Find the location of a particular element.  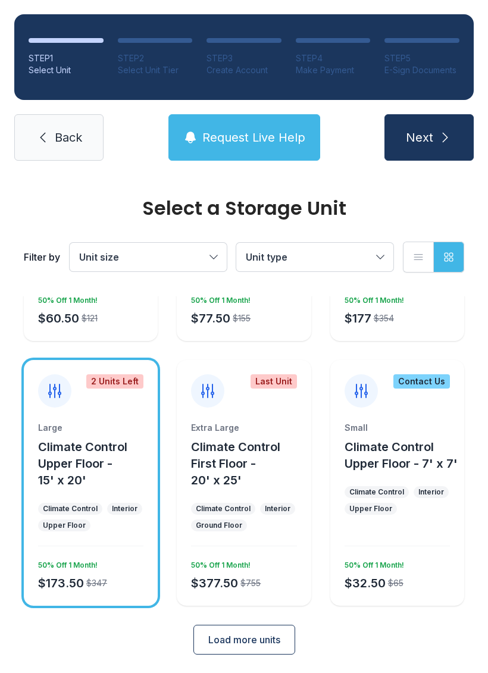

div: $347 is located at coordinates (96, 583).